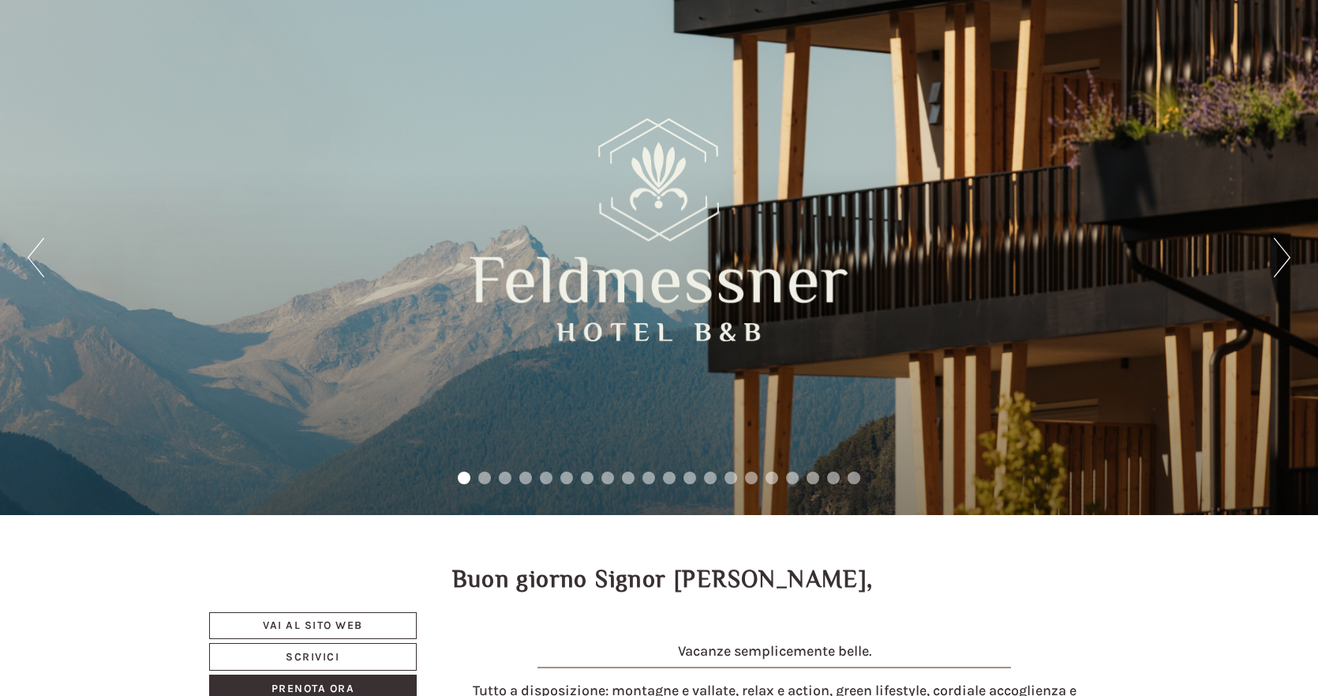  What do you see at coordinates (313, 656) in the screenshot?
I see `a: Scrivici` at bounding box center [313, 656].